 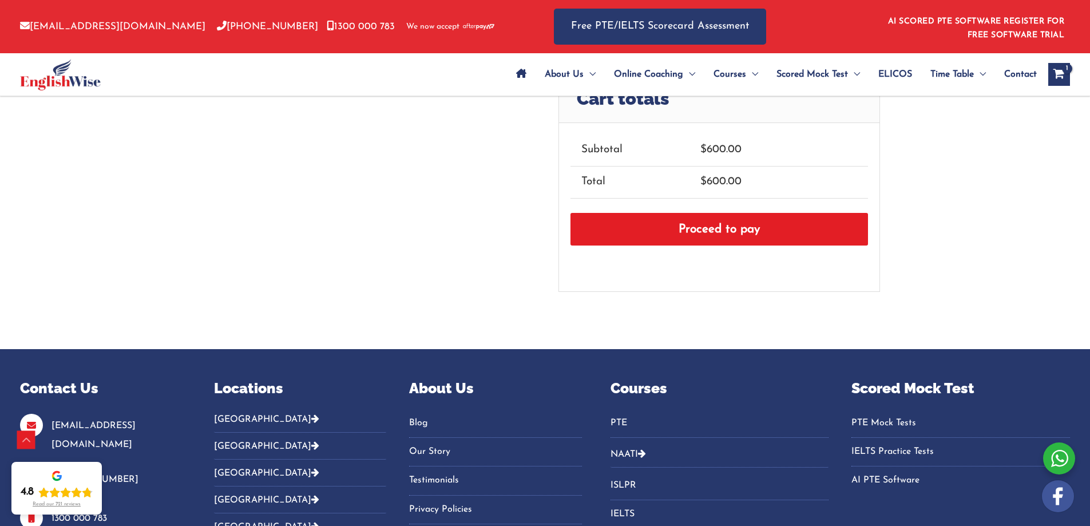 I want to click on a: IELTS Practice Tests, so click(x=960, y=451).